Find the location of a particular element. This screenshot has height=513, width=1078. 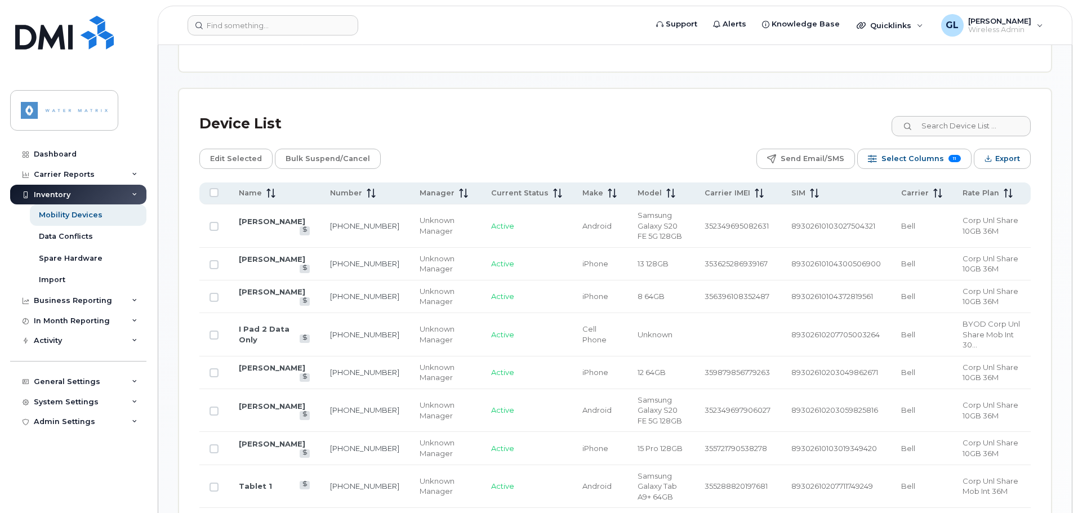

span: 15 Pro 128GB is located at coordinates (660, 448).